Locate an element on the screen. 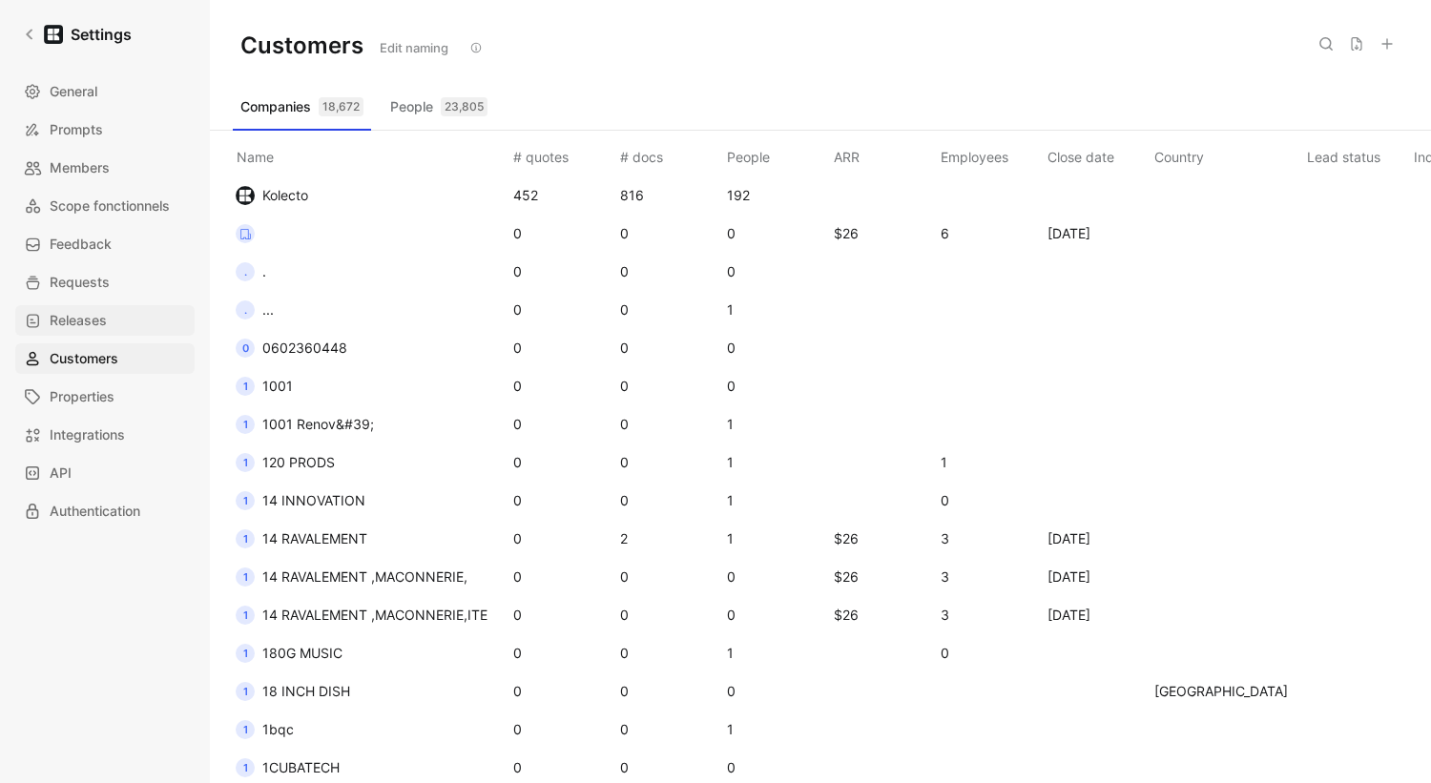  button: 11CUBATECH is located at coordinates (287, 768).